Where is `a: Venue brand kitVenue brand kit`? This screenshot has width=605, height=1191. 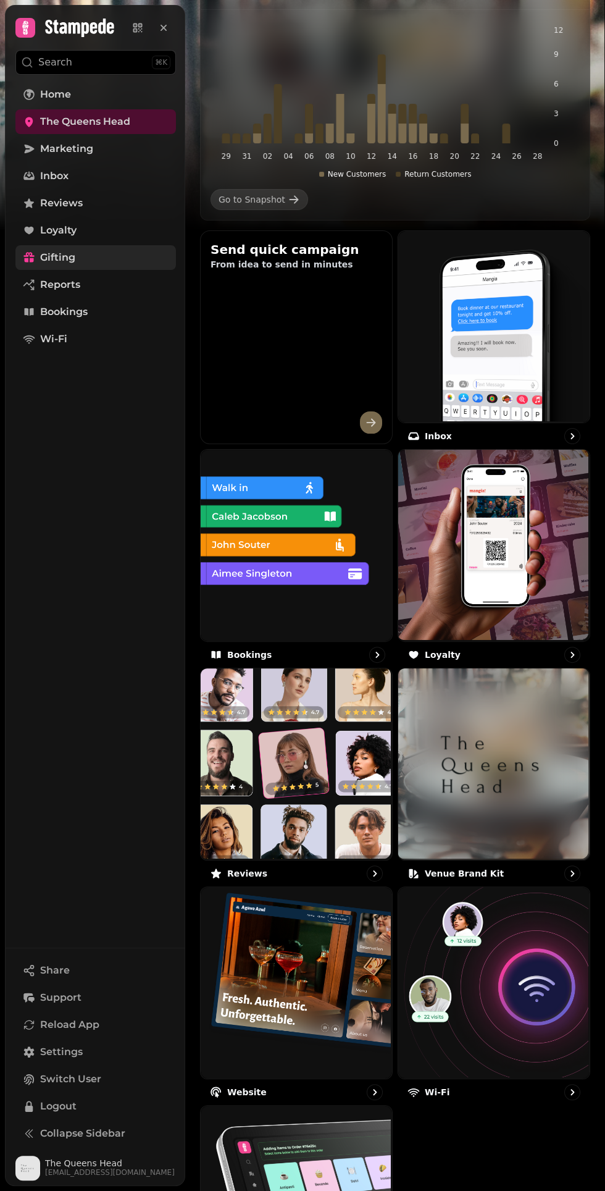 a: Venue brand kitVenue brand kit is located at coordinates (494, 775).